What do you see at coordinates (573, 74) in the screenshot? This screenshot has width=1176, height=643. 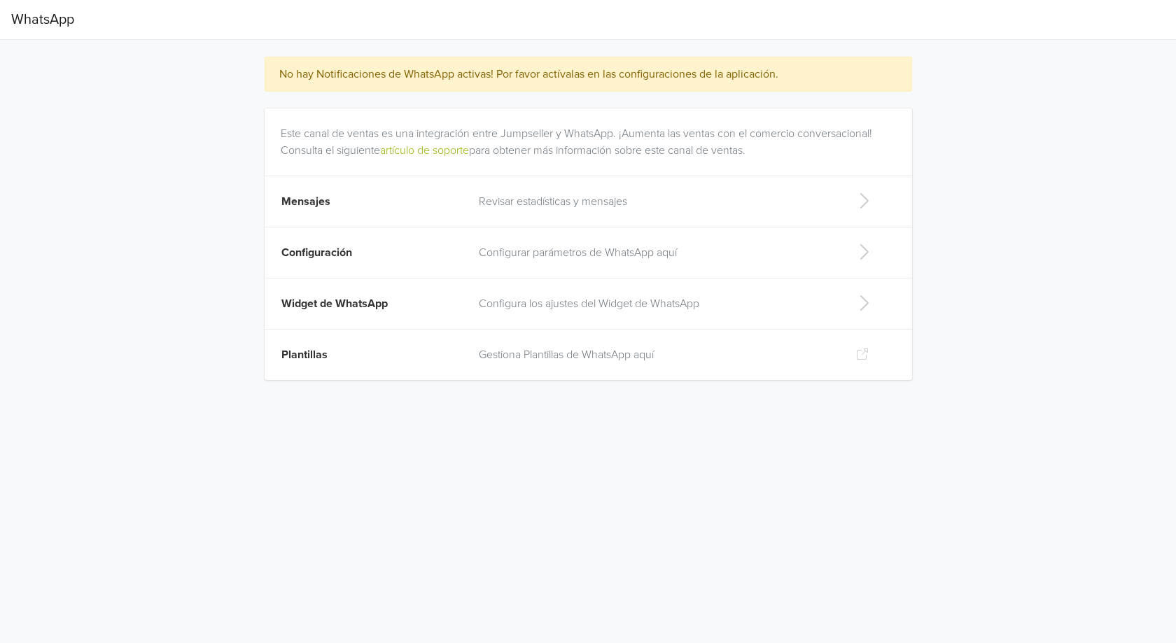 I see `div: No hay Notificaciones de WhatsApp activas! Por favor actívalas en las configuraciones de la aplic...` at bounding box center [573, 74].